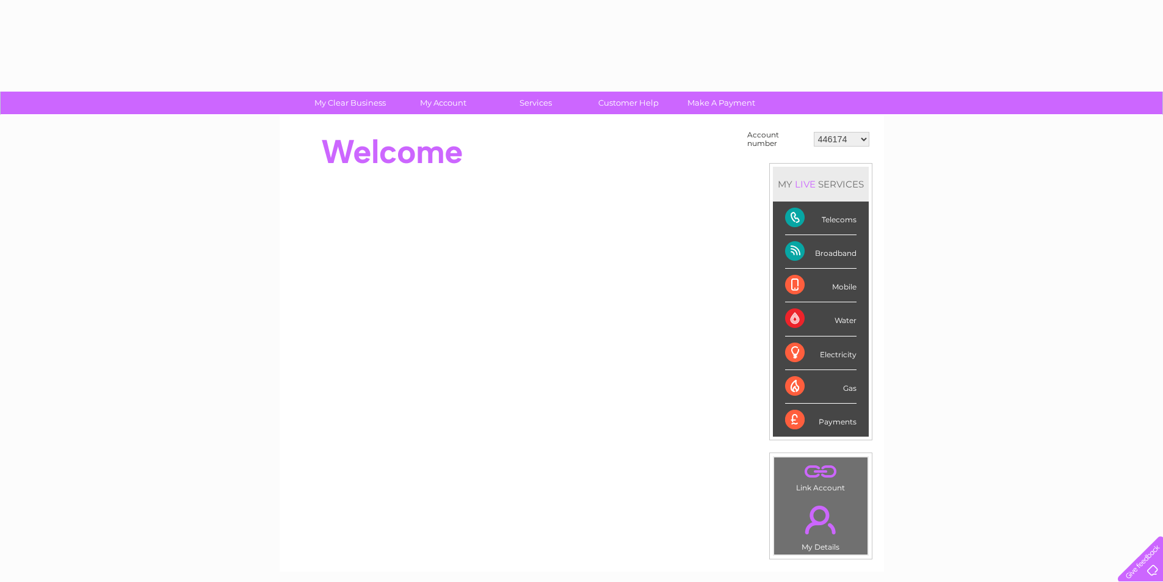 Image resolution: width=1163 pixels, height=582 pixels. What do you see at coordinates (628, 103) in the screenshot?
I see `a: Customer Help` at bounding box center [628, 103].